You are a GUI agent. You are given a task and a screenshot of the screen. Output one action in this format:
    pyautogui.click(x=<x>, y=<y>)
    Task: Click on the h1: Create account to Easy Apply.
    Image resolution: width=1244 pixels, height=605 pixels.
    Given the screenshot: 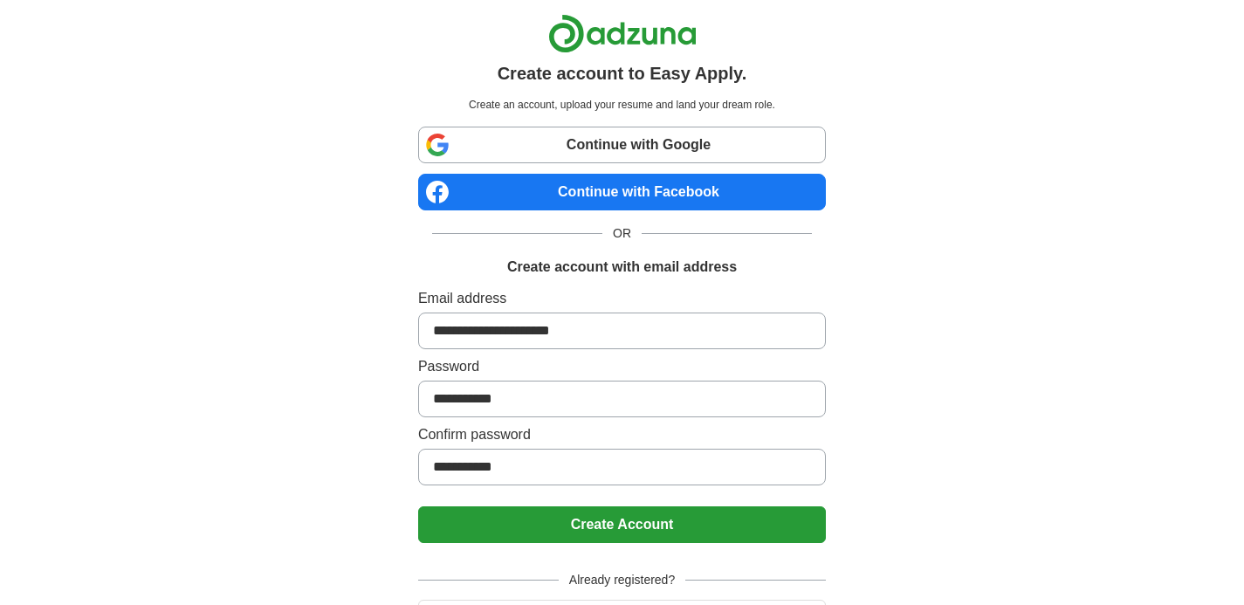 What is the action you would take?
    pyautogui.click(x=622, y=73)
    